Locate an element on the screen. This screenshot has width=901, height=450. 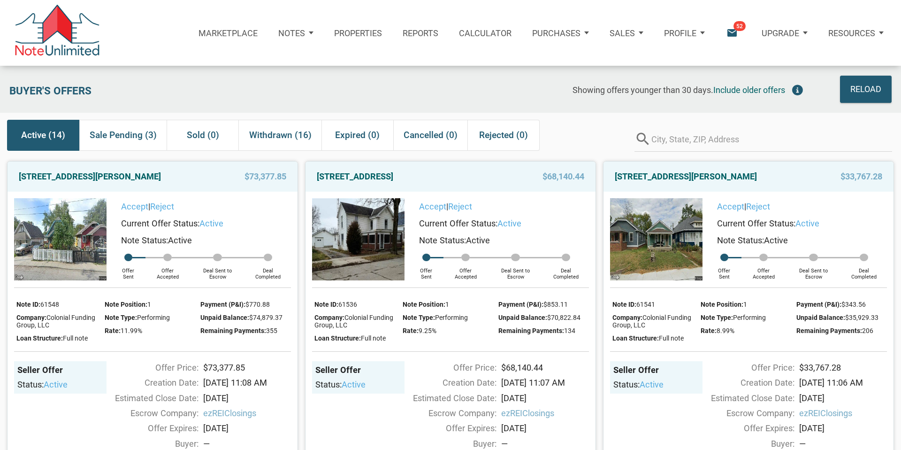
span: $853.11 is located at coordinates (556, 304).